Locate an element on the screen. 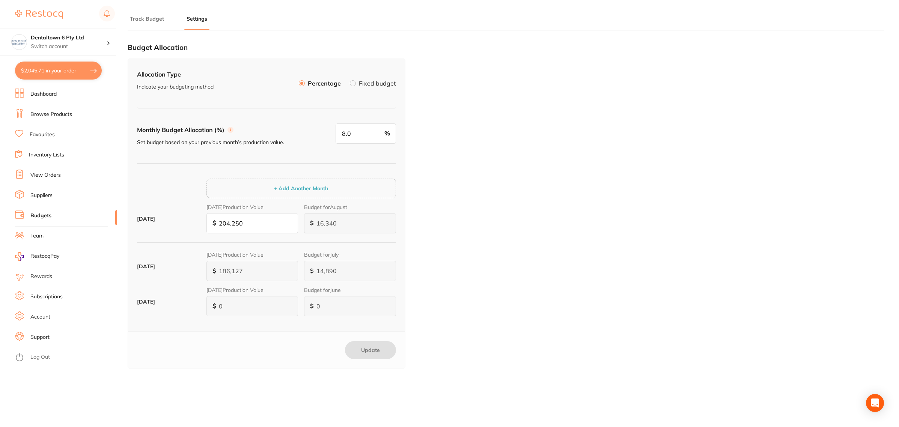  p: Set budget based on your previous month’s production value. is located at coordinates (223, 142).